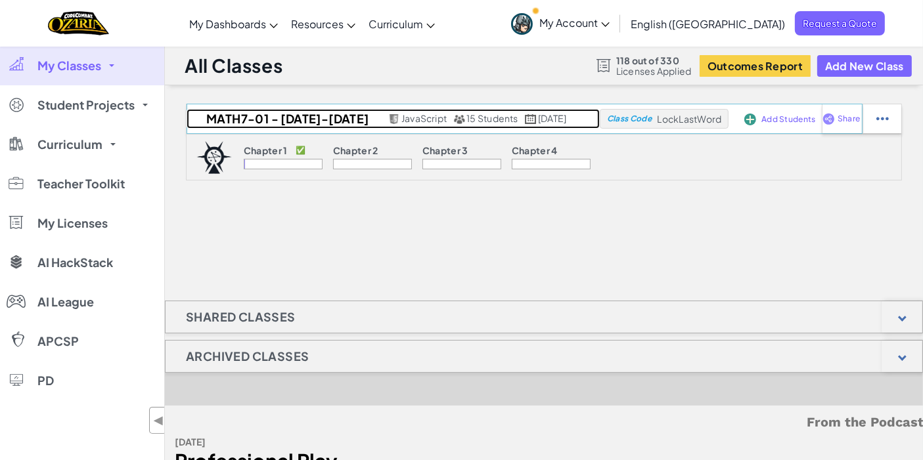 This screenshot has width=923, height=460. What do you see at coordinates (355, 150) in the screenshot?
I see `p: Chapter 2` at bounding box center [355, 150].